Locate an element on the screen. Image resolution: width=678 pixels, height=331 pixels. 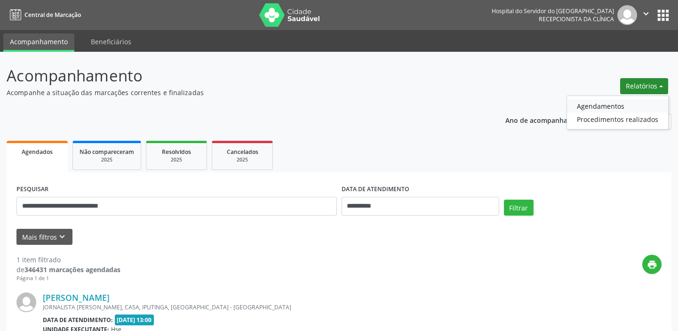
span: Não compareceram is located at coordinates (107, 152).